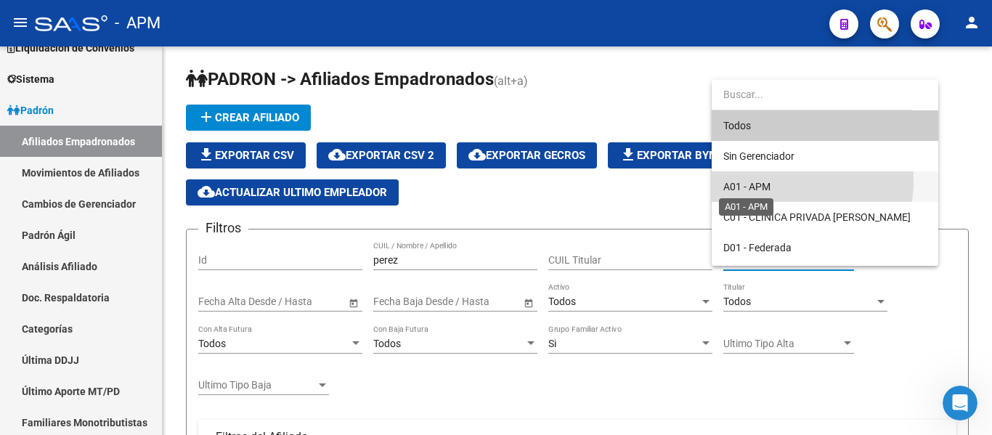  What do you see at coordinates (759, 156) in the screenshot?
I see `span: Sin Gerenciador` at bounding box center [759, 156].